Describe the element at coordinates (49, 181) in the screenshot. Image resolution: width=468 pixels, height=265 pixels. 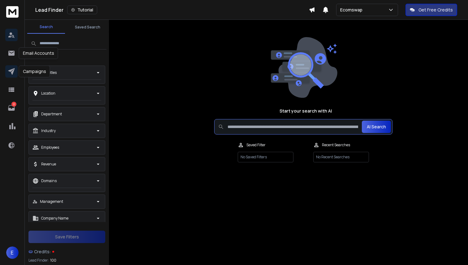
I see `p: Domains` at that location.